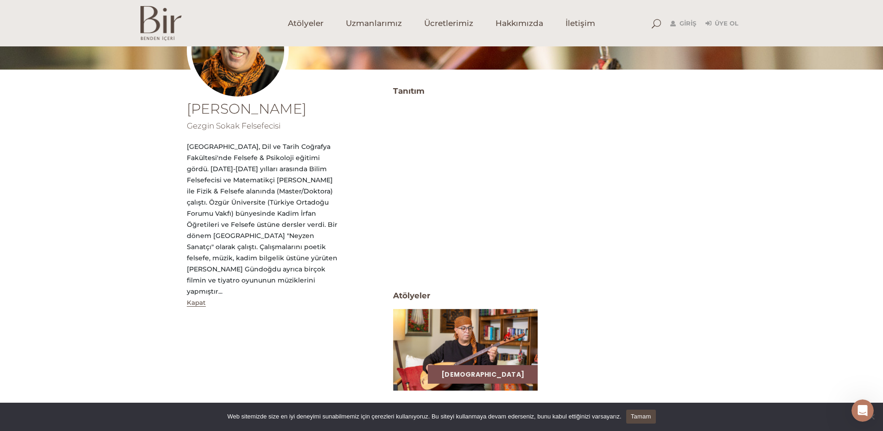 The height and width of the screenshot is (431, 883). What do you see at coordinates (641, 416) in the screenshot?
I see `a: Tamam` at bounding box center [641, 416].